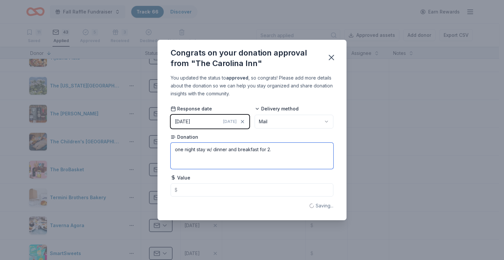 The height and width of the screenshot is (260, 504). What do you see at coordinates (181, 178) in the screenshot?
I see `span: Value` at bounding box center [181, 178].